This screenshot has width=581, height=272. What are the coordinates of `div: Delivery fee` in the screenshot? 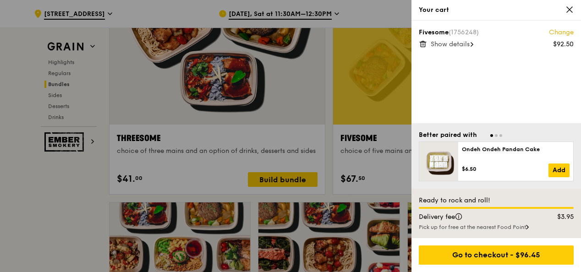 It's located at (476, 217).